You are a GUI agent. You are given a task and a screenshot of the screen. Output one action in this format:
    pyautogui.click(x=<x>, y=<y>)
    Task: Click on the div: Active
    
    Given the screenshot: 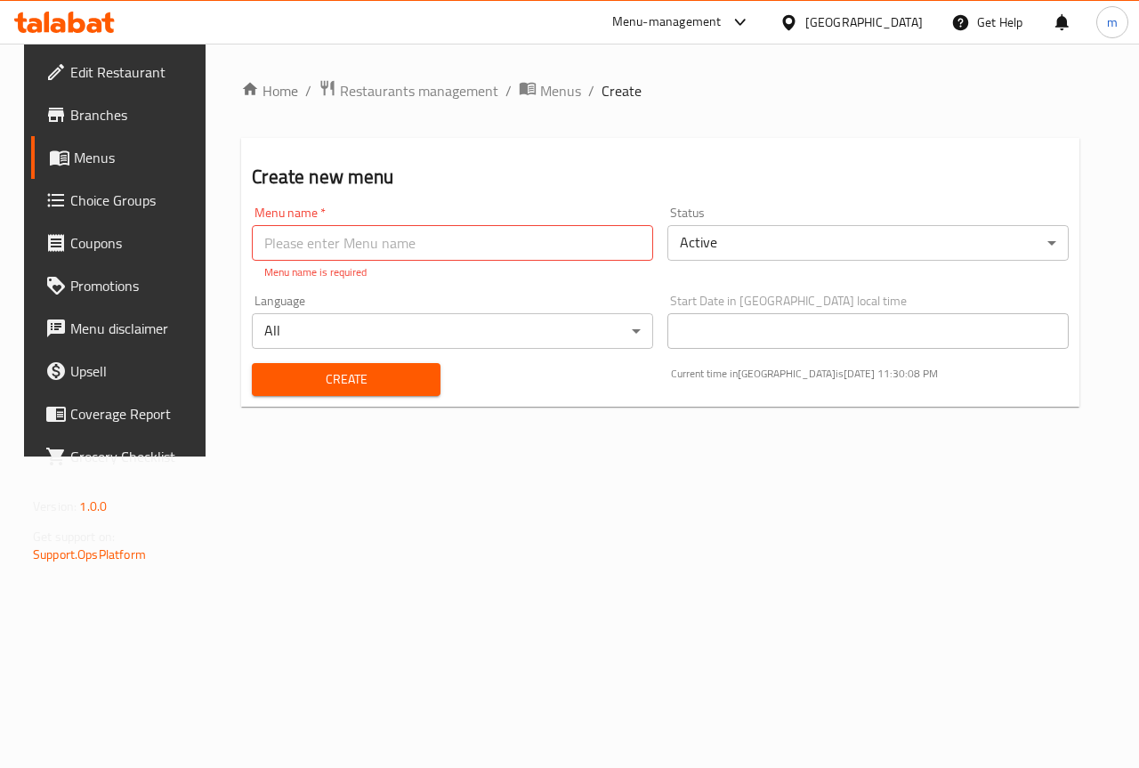 What is the action you would take?
    pyautogui.click(x=868, y=243)
    